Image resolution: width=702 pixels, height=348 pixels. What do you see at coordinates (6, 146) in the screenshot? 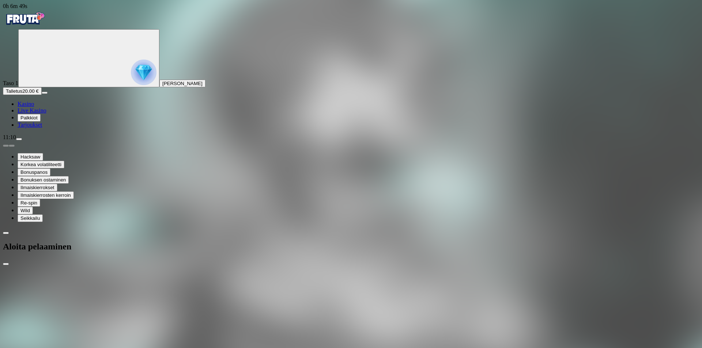
I see `button: prev slide` at bounding box center [6, 146].